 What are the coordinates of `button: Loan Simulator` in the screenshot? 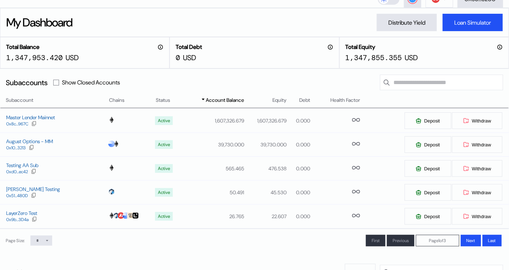 It's located at (472, 22).